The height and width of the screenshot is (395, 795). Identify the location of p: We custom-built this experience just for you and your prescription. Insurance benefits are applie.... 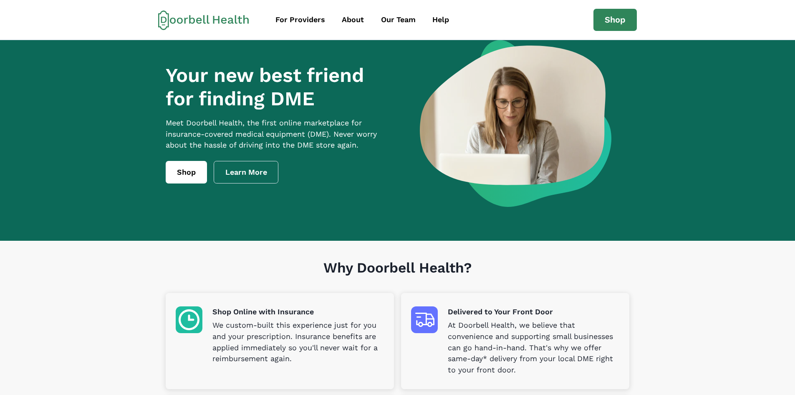
(298, 342).